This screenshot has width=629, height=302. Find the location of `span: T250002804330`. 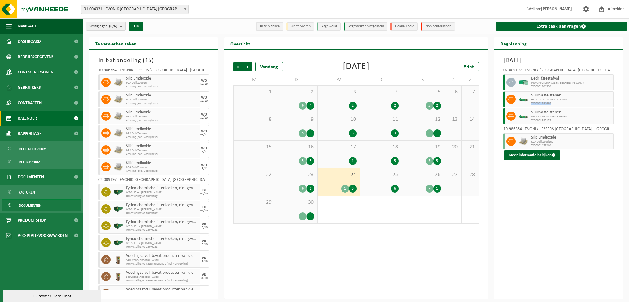

span: T250002804330 is located at coordinates (571, 87).